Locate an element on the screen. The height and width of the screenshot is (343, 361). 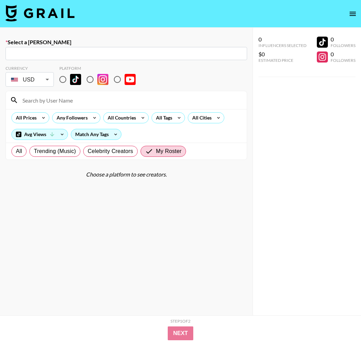
div: Match Any Tags is located at coordinates (96, 134).